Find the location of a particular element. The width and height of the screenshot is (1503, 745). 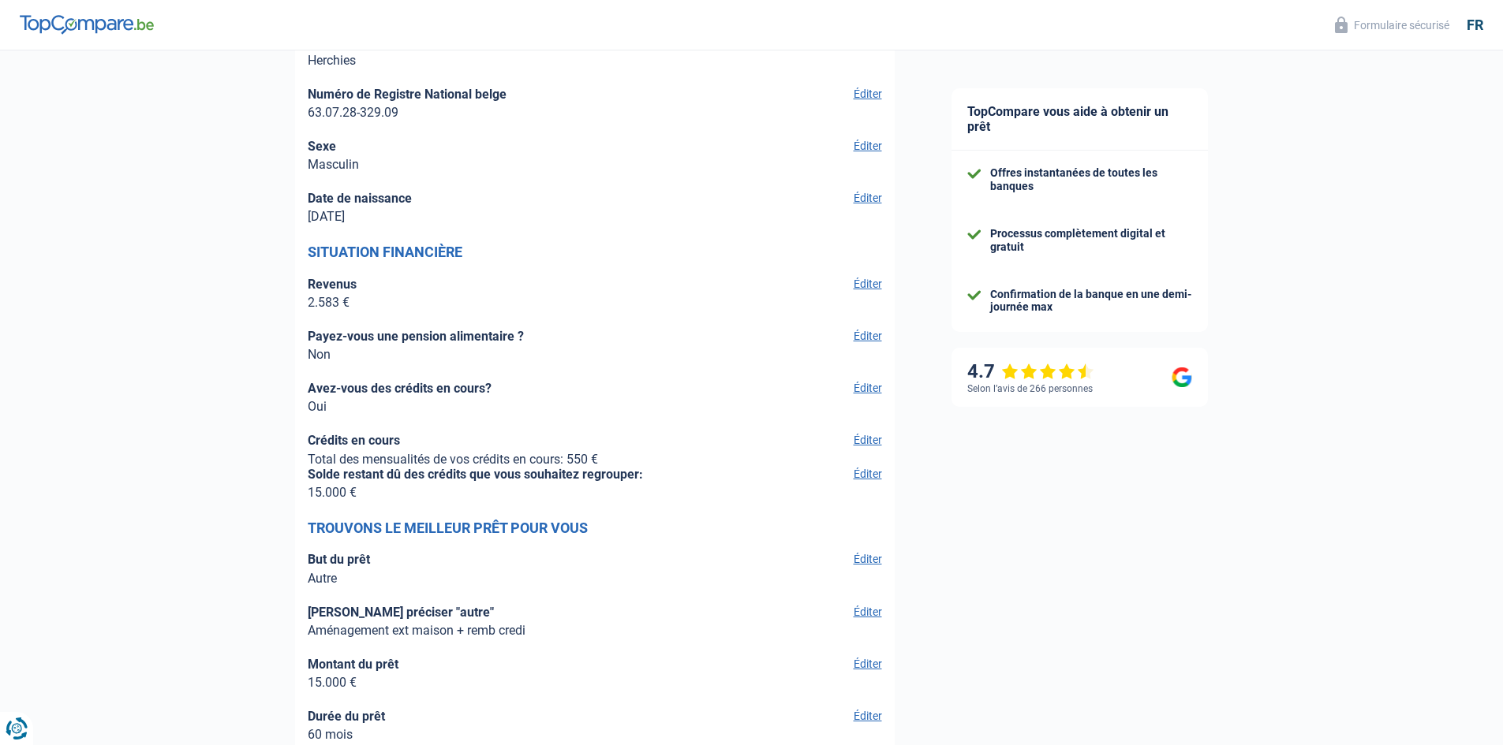

h2: Trouvons le meilleur prêt pour vous is located at coordinates (595, 529).